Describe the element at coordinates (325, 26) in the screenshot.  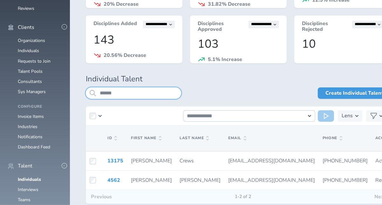
I see `h3: Disciplines Rejected` at that location.